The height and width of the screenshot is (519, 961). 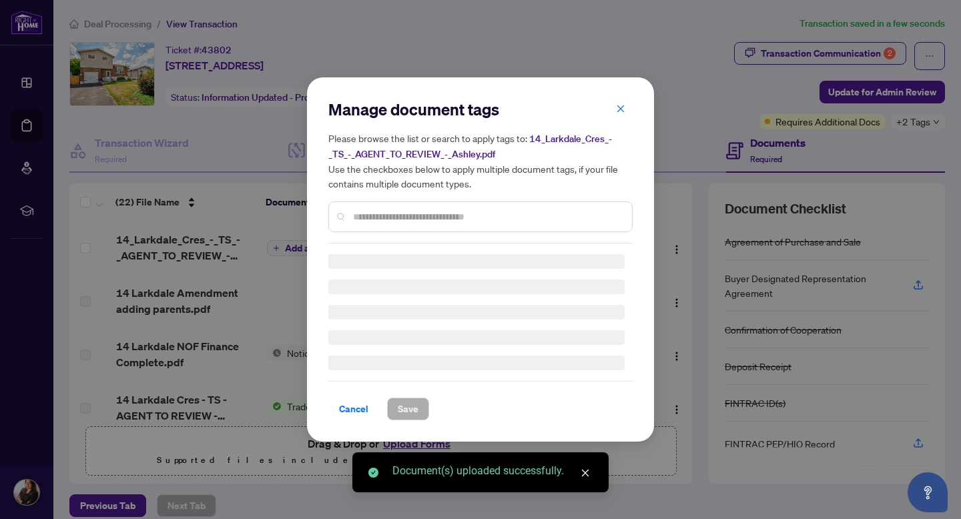 I want to click on button: Cancel, so click(x=354, y=409).